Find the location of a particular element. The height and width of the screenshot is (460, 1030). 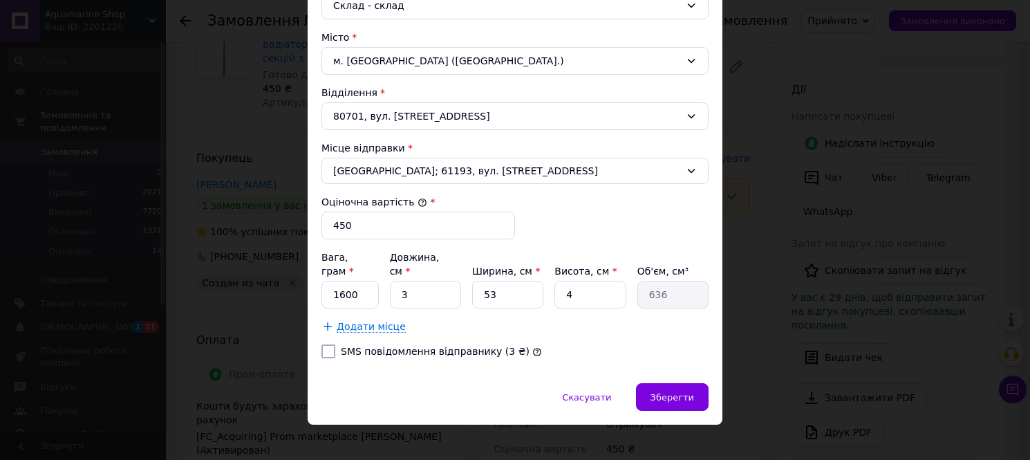

label: SMS повідомлення відправнику (3 ₴) is located at coordinates (435, 351).